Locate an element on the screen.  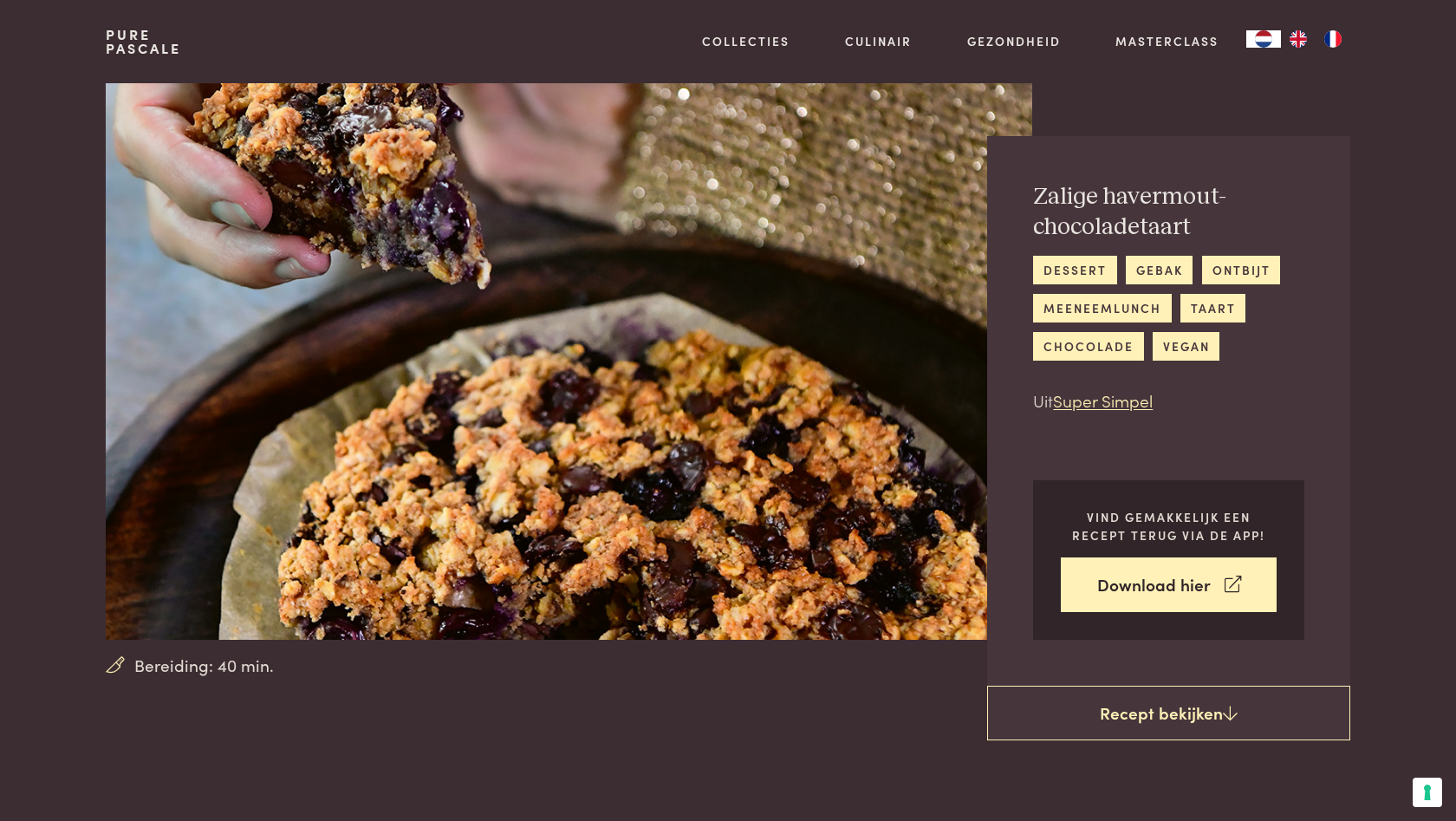
button: Uw voorkeuren voor toestemming voor trackingtechnologieën is located at coordinates (1428, 792).